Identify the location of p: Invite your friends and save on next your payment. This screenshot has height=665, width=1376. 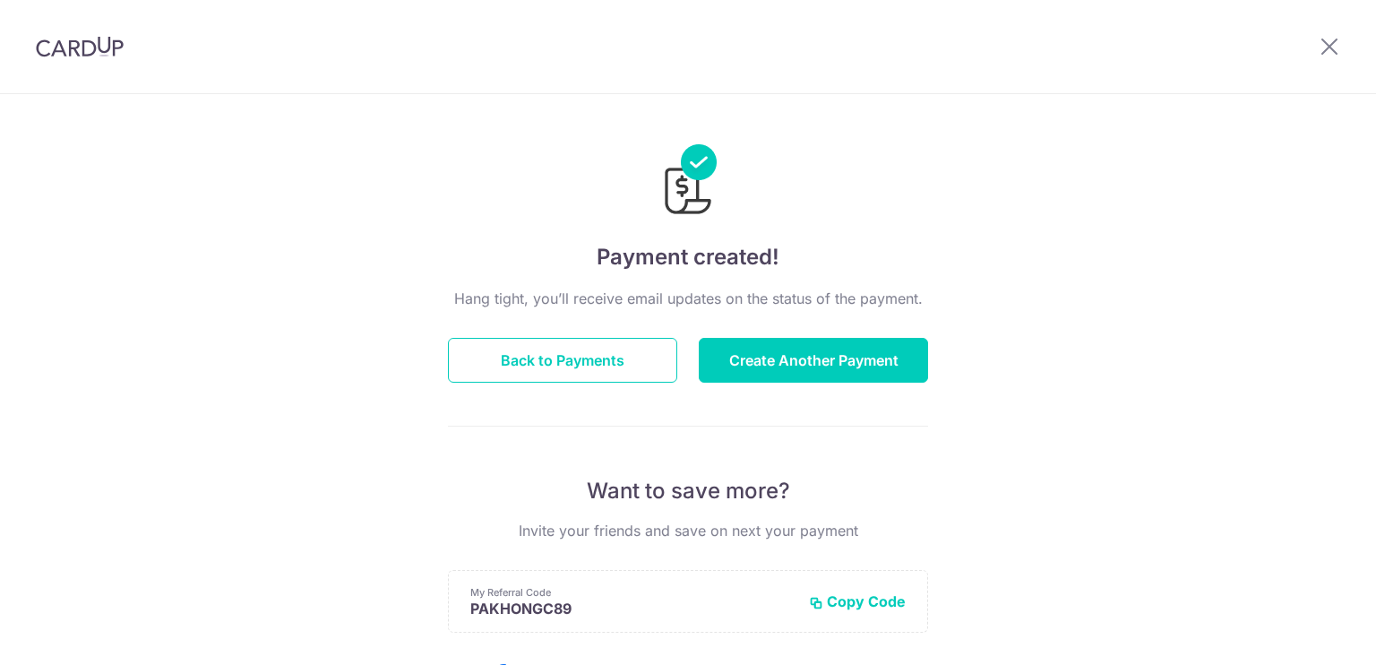
(688, 530).